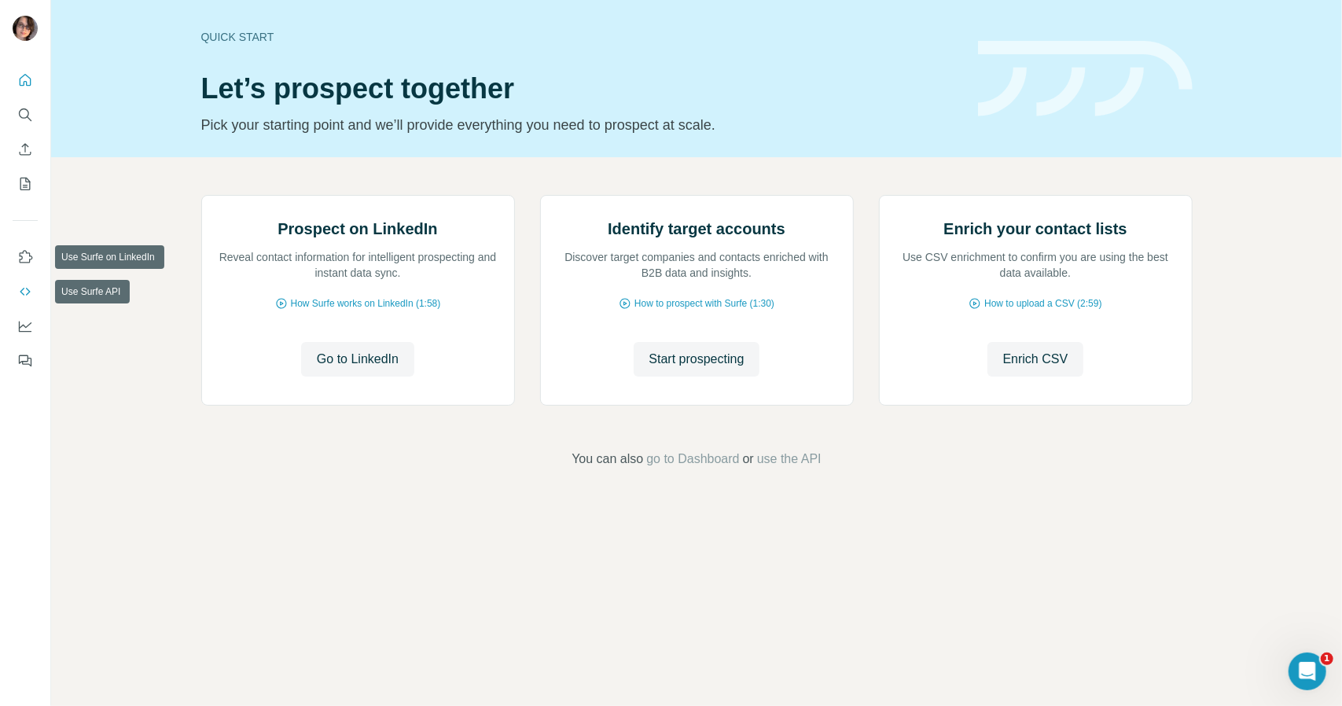 Image resolution: width=1342 pixels, height=706 pixels. Describe the element at coordinates (366, 303) in the screenshot. I see `span: How Surfe works on LinkedIn (1:58)` at that location.